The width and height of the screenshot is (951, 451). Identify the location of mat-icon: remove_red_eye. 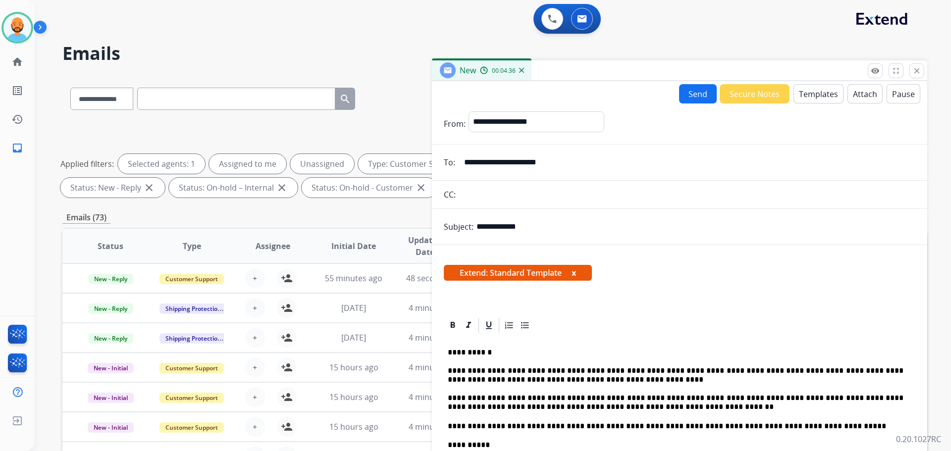
(875, 71).